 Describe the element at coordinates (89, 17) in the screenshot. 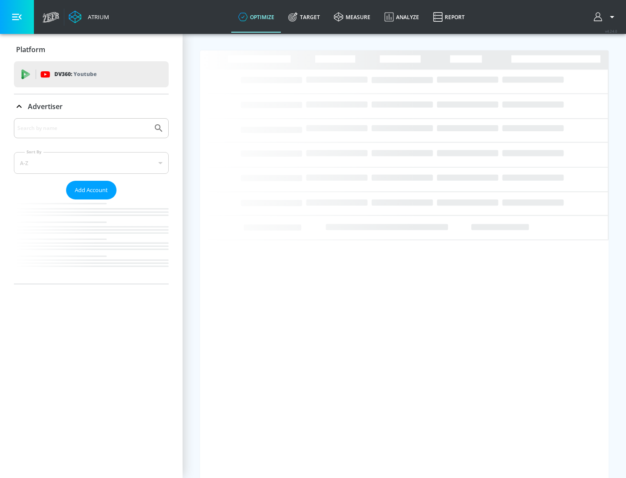

I see `a: Atrium` at that location.